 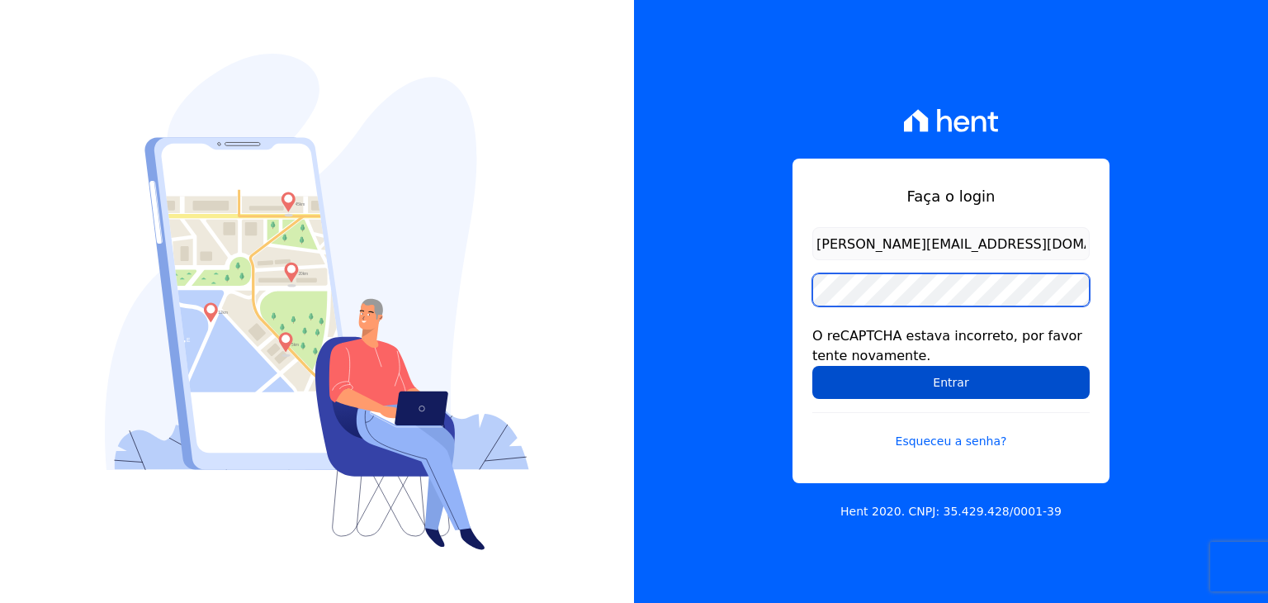 I want to click on div: O reCAPTCHA estava incorreto, por favor tente novamente., so click(x=951, y=346).